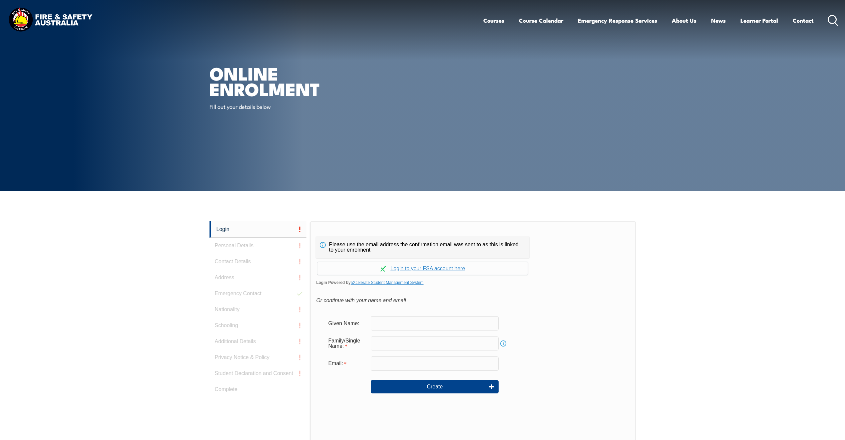 The height and width of the screenshot is (440, 845). I want to click on a: Info, so click(503, 344).